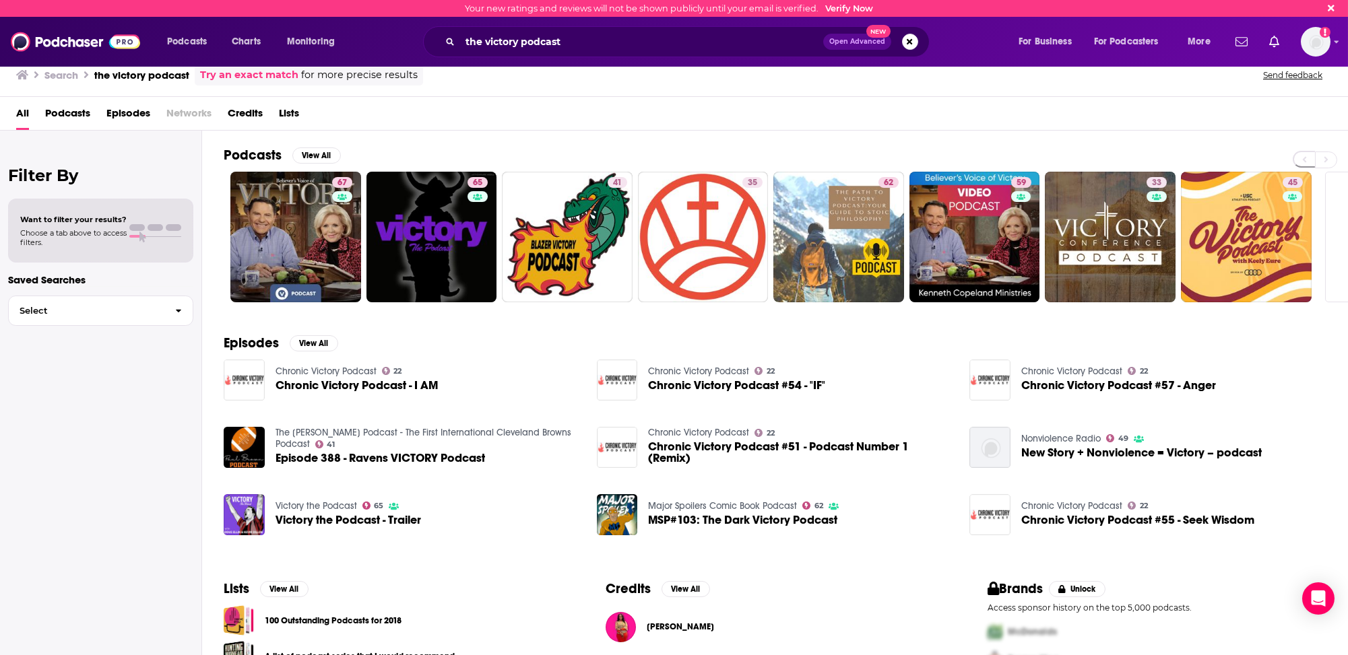  I want to click on span: 22, so click(771, 433).